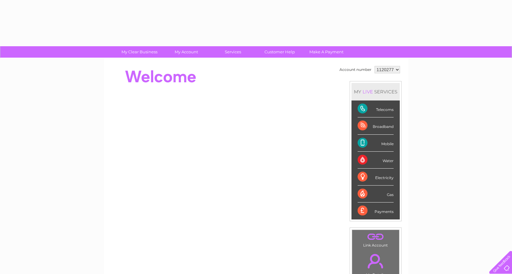  What do you see at coordinates (376, 239) in the screenshot?
I see `td: Link Account` at bounding box center [376, 239].